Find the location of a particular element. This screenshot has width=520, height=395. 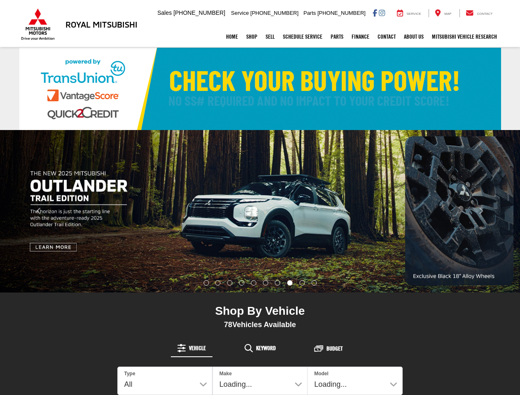

span: Budget is located at coordinates (334, 349).